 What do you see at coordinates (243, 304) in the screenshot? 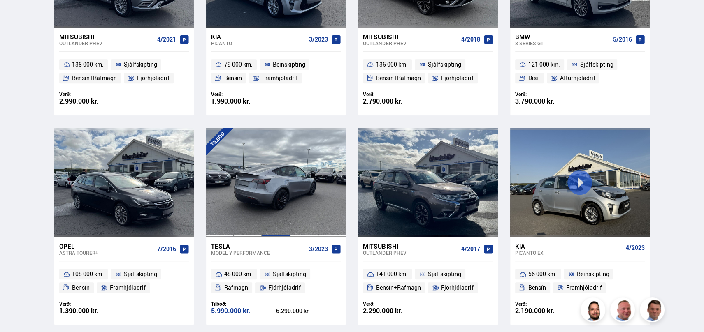
I see `div: Tilboð:` at bounding box center [243, 304].